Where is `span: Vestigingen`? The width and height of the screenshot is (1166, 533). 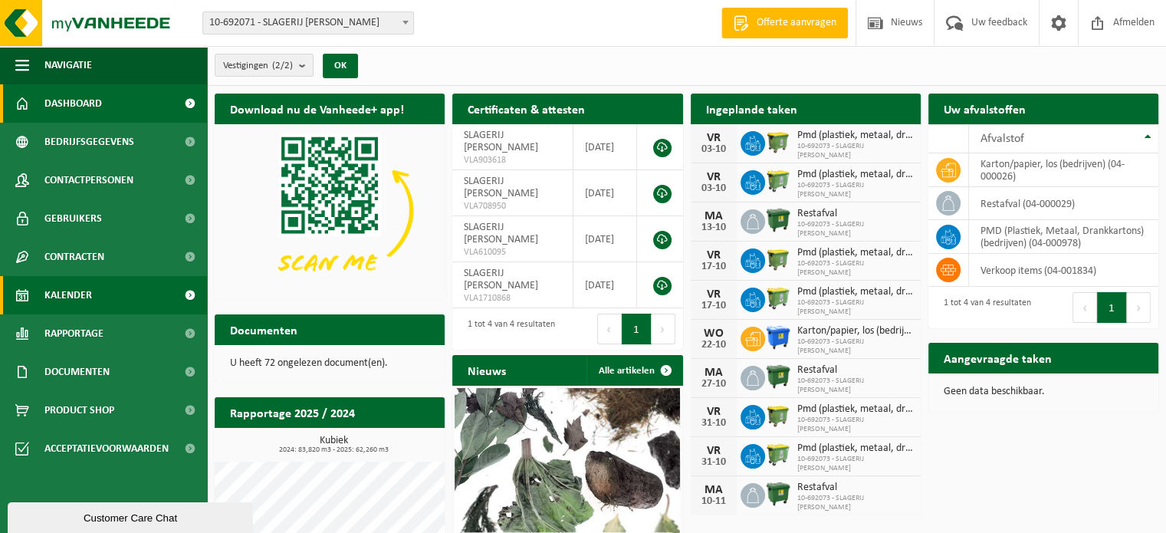
span: Vestigingen is located at coordinates (258, 66).